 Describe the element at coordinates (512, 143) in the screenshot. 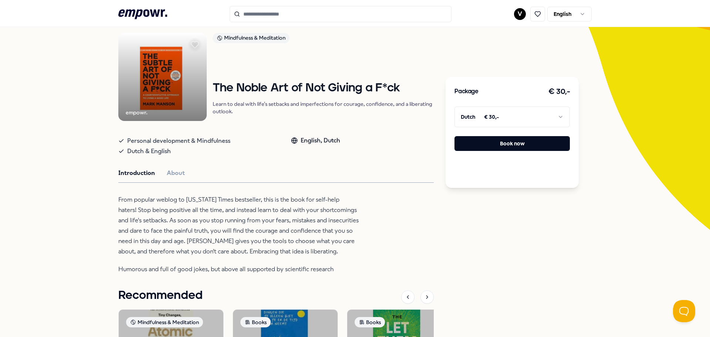

I see `button: Book now` at that location.